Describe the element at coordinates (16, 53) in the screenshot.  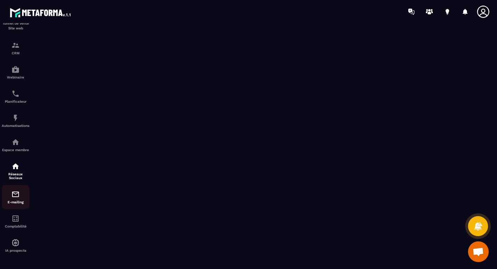
I see `p: CRM` at that location.